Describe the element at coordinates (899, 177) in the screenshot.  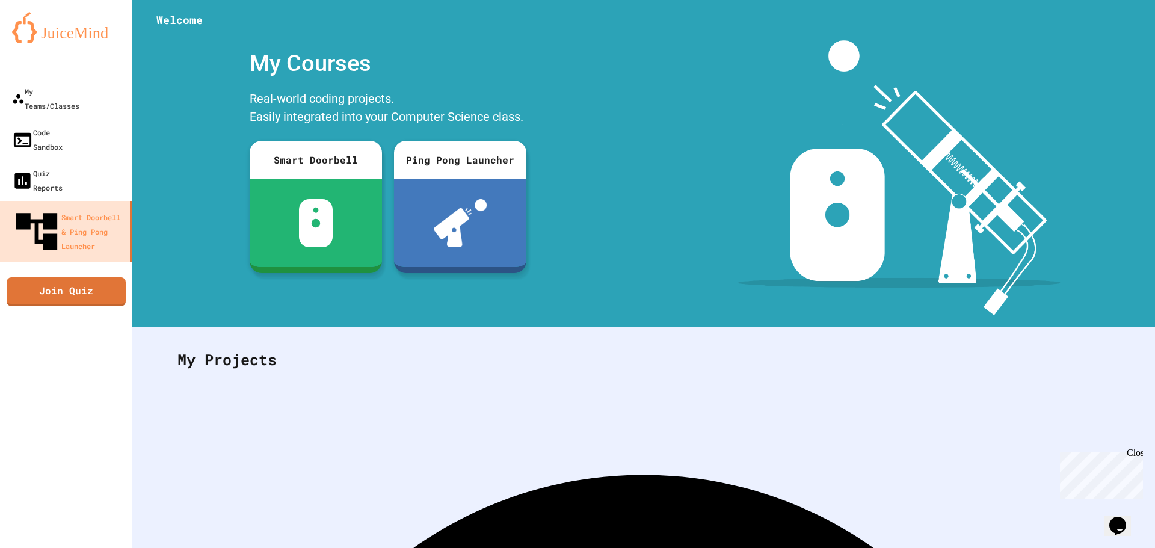
I see `img: banner-image-my-projects.png` at that location.